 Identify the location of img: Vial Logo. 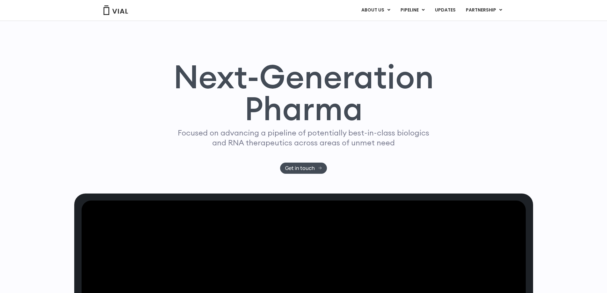
(116, 10).